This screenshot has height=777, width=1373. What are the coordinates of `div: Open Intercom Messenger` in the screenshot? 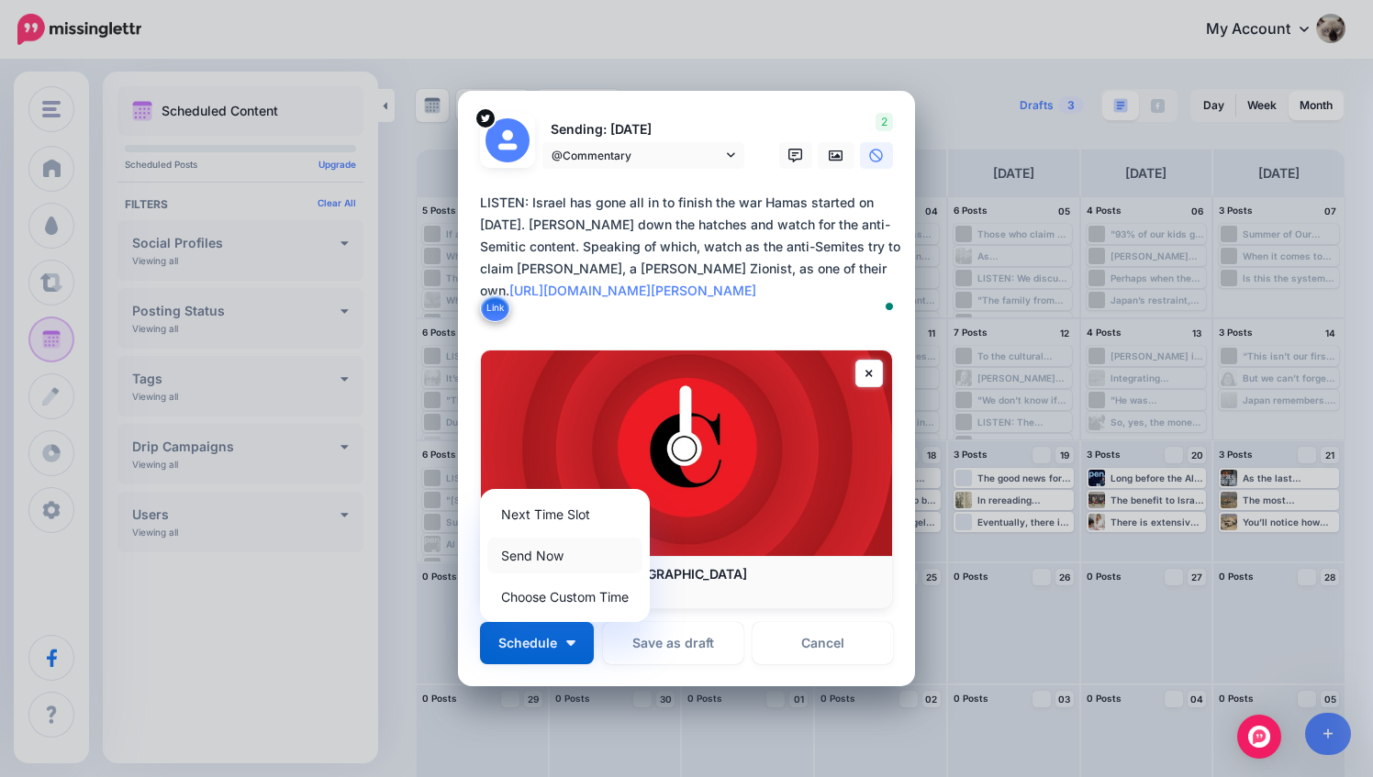 It's located at (1259, 737).